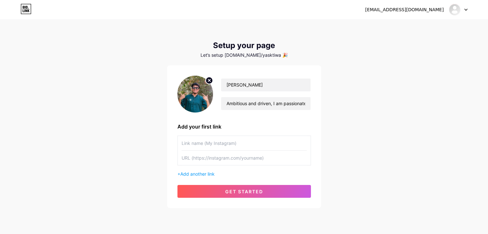 The width and height of the screenshot is (488, 234). I want to click on input: URL (https://instagram.com/yourname), so click(244, 158).